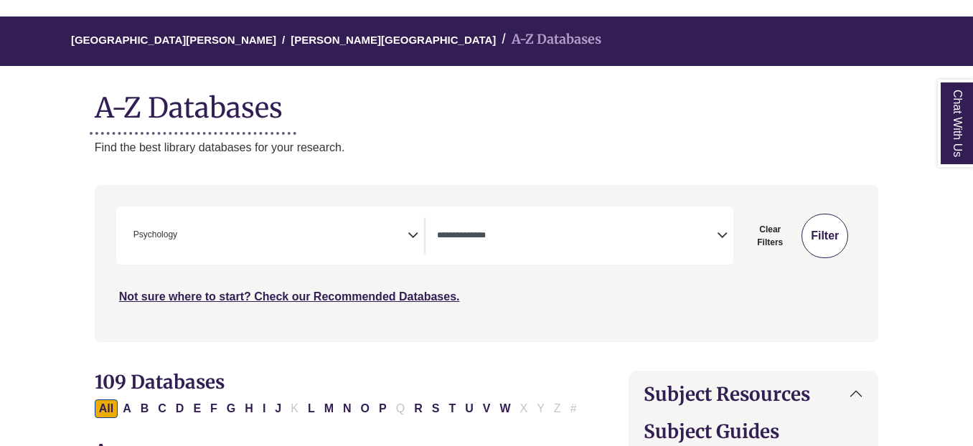  Describe the element at coordinates (383, 409) in the screenshot. I see `button: Filter Results P` at that location.